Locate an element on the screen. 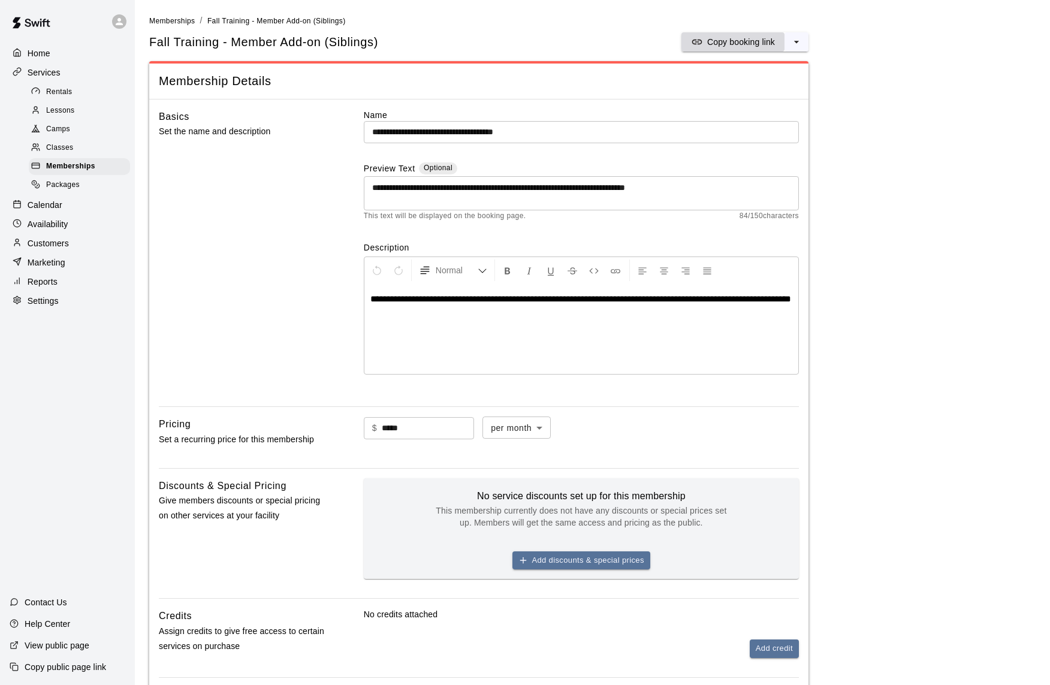 The image size is (1050, 685). a: Marketing is located at coordinates (67, 262).